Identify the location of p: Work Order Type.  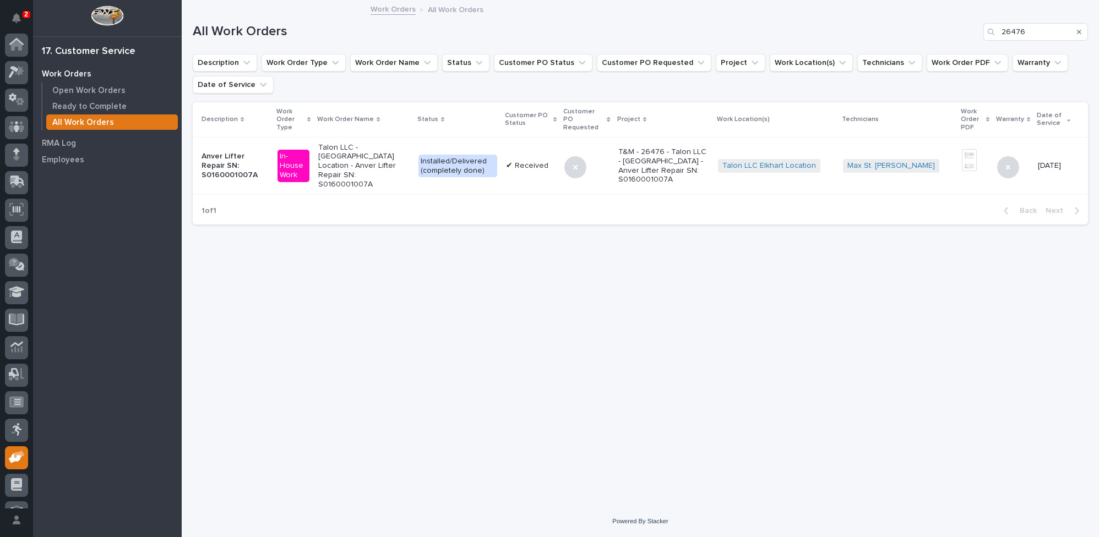
(290, 119).